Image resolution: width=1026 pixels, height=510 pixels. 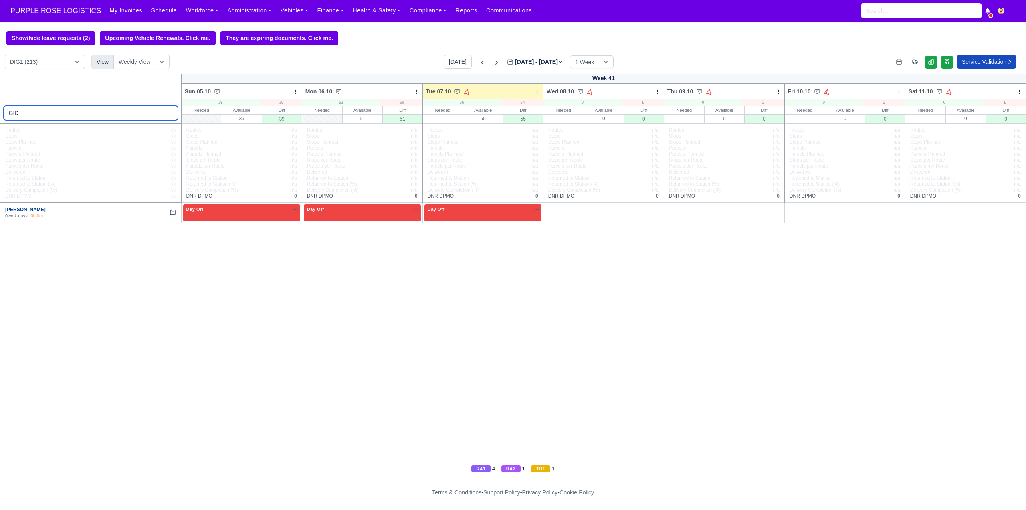 I want to click on div: work days, so click(x=16, y=216).